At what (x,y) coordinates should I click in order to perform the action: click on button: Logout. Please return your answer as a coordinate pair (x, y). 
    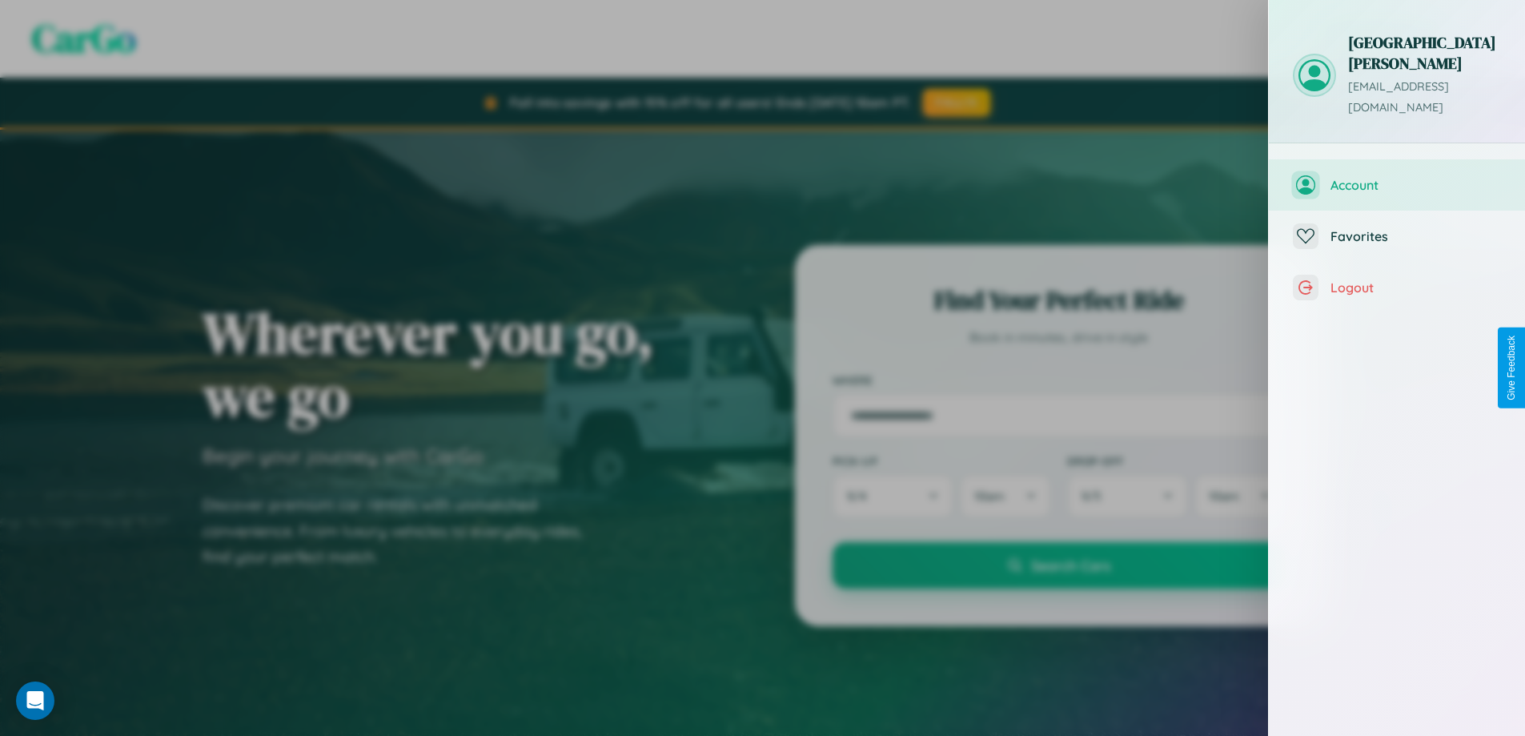
    Looking at the image, I should click on (1397, 287).